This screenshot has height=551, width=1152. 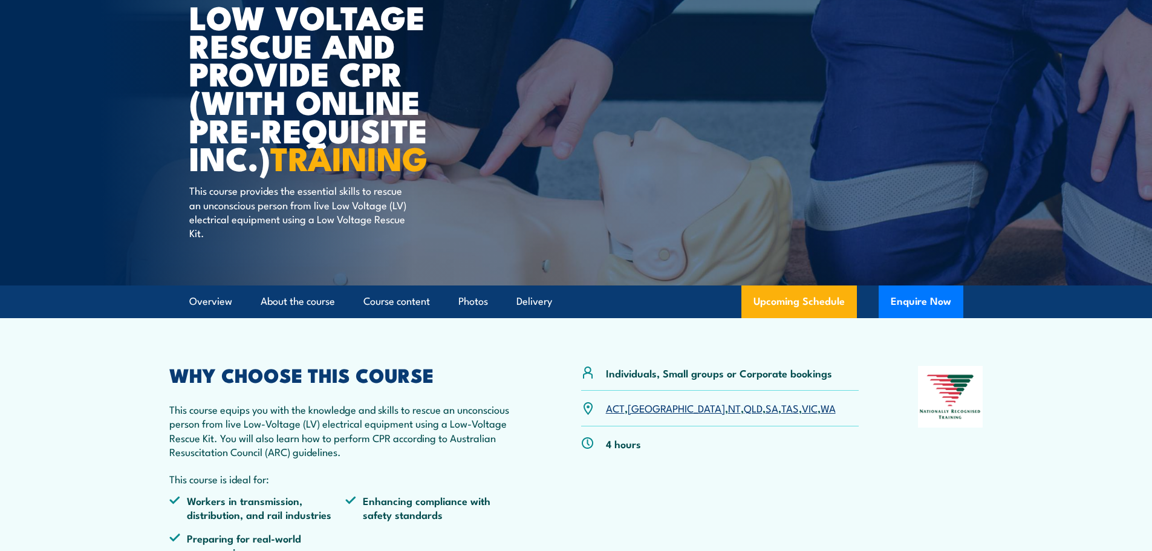 What do you see at coordinates (346, 374) in the screenshot?
I see `h2: WHY CHOOSE THIS COURSE` at bounding box center [346, 374].